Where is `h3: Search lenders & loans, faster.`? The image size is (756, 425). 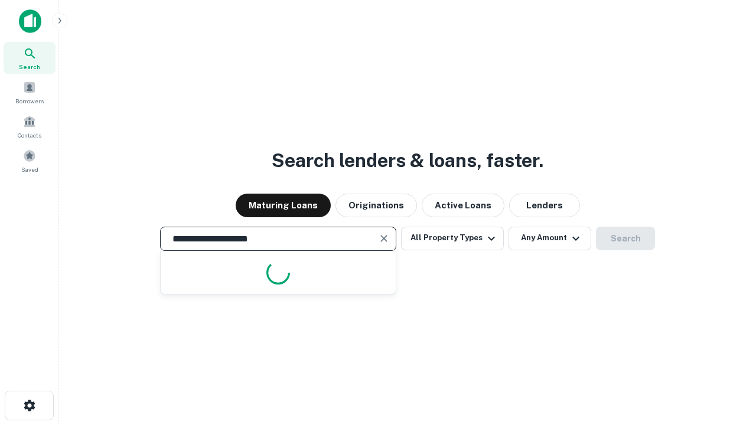 h3: Search lenders & loans, faster. is located at coordinates (408, 161).